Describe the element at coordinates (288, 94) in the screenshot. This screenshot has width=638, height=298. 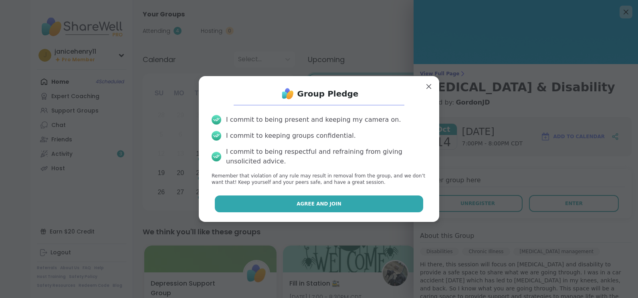
I see `img: ShareWell Logo` at that location.